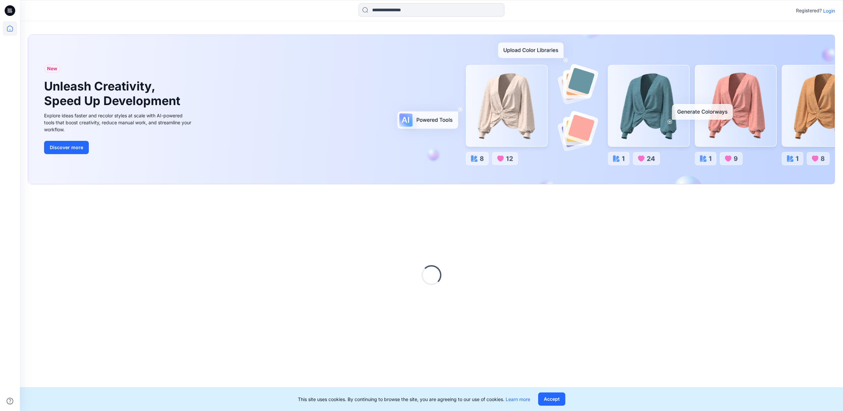 The width and height of the screenshot is (843, 411). What do you see at coordinates (119, 122) in the screenshot?
I see `div: Explore ideas faster and recolor styles at scale with AI-powered tools that boost creativity, red...` at bounding box center [119, 122].